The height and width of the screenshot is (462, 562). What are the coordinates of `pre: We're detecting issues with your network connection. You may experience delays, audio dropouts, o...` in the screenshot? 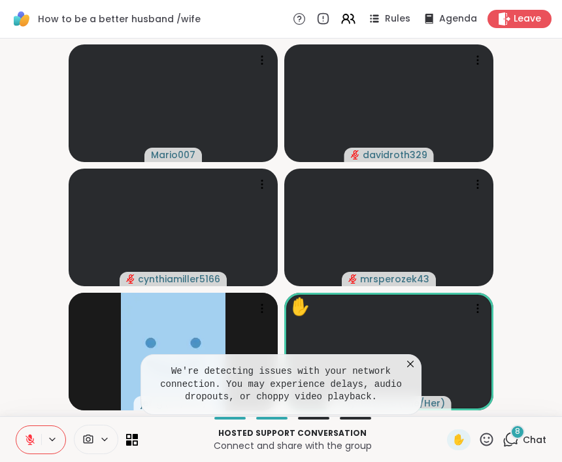 It's located at (281, 384).